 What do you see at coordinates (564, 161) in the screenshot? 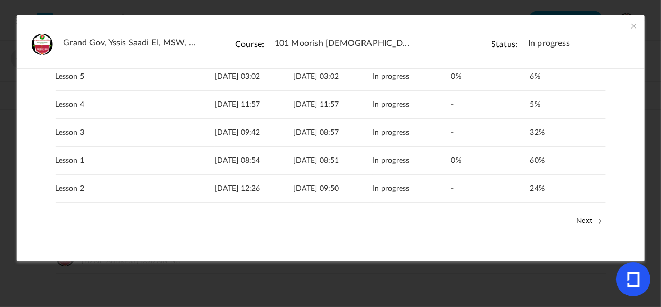
I see `div: 60%` at bounding box center [564, 161].